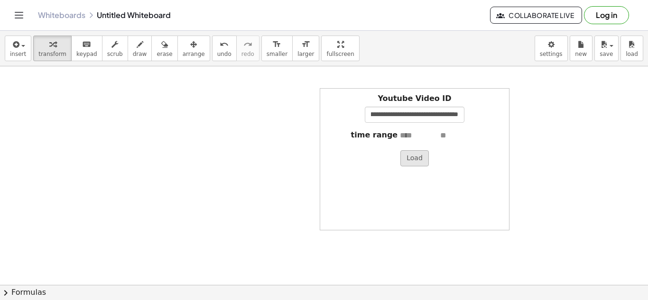  Describe the element at coordinates (164, 48) in the screenshot. I see `button: erase` at that location.